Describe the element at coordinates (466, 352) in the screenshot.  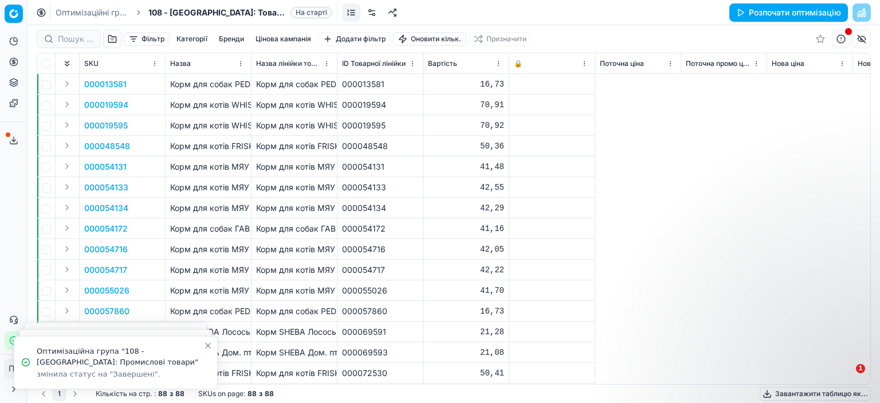
I see `div: 21,08` at that location.